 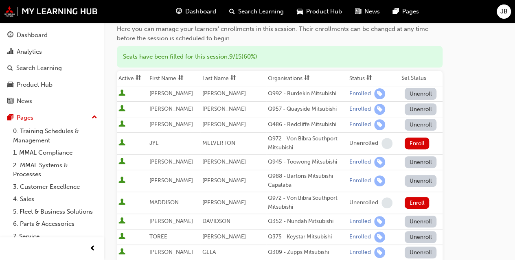 What do you see at coordinates (208, 252) in the screenshot?
I see `span: GELA` at bounding box center [208, 252].